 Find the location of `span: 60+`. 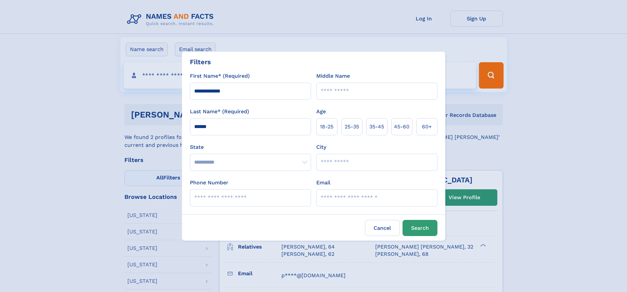

span: 60+ is located at coordinates (427, 127).